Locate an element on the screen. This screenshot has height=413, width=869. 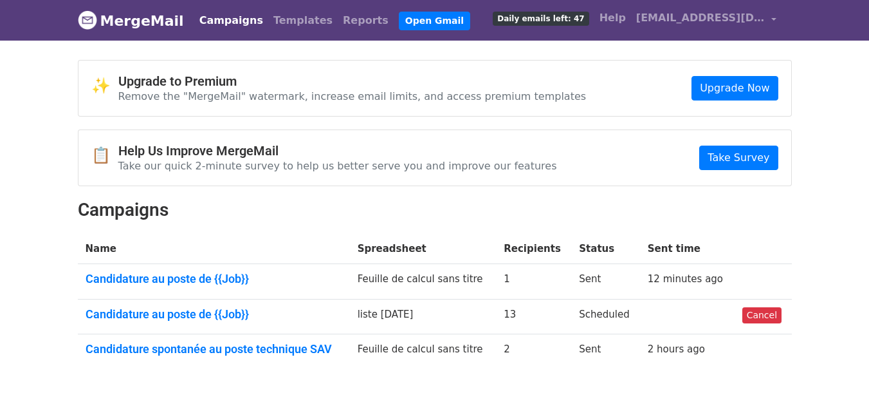
th: Status is located at coordinates (606, 248).